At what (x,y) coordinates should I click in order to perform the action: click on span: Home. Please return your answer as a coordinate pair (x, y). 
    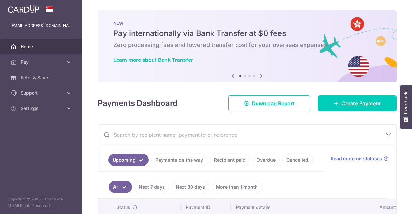
    Looking at the image, I should click on (42, 47).